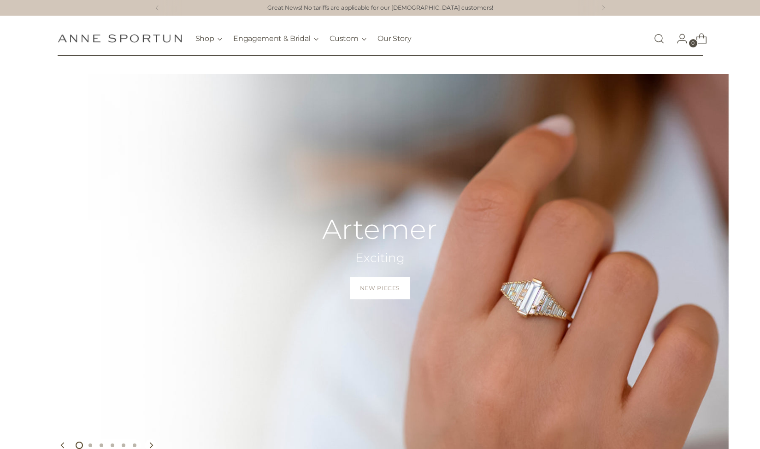 This screenshot has width=760, height=449. What do you see at coordinates (348, 39) in the screenshot?
I see `button: Custom` at bounding box center [348, 39].